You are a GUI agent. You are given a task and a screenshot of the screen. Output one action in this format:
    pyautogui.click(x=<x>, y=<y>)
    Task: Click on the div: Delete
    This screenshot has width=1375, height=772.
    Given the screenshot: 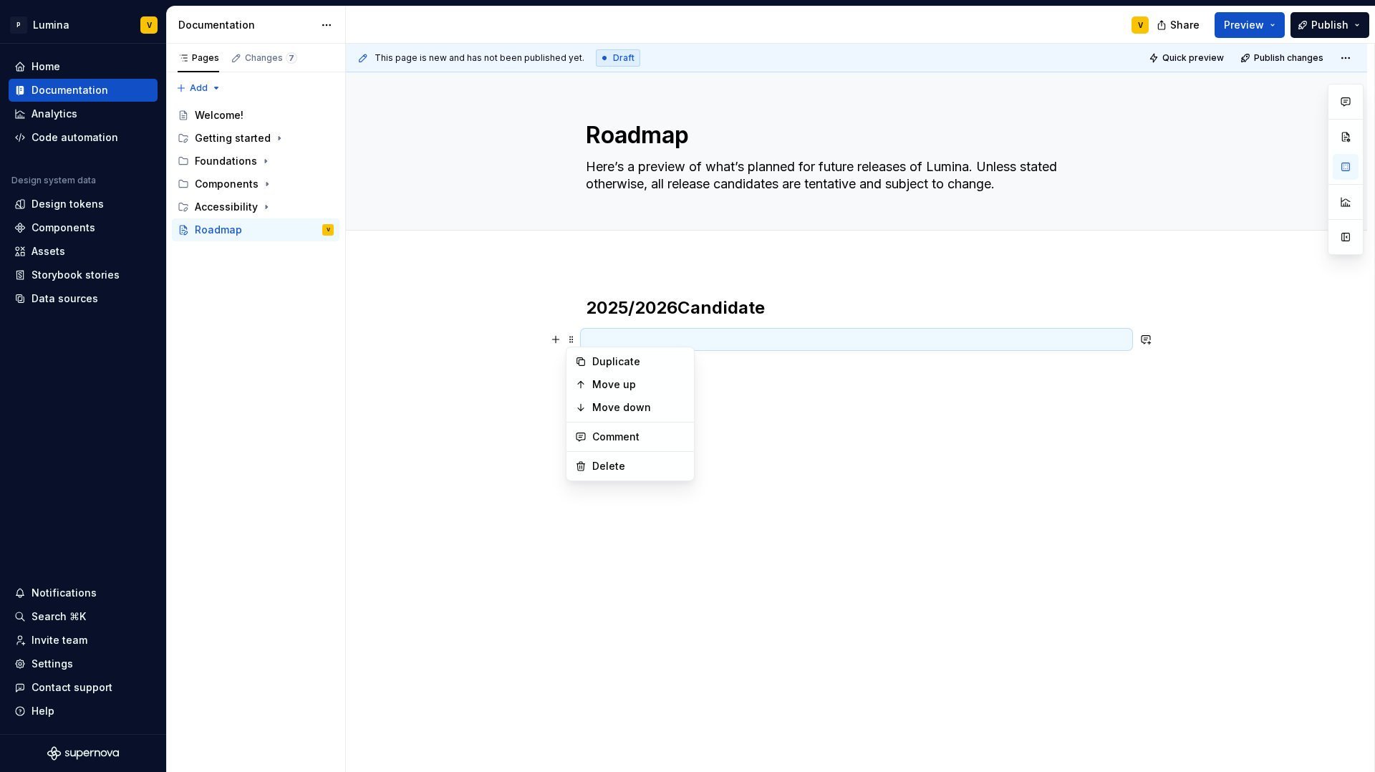 What is the action you would take?
    pyautogui.click(x=639, y=466)
    